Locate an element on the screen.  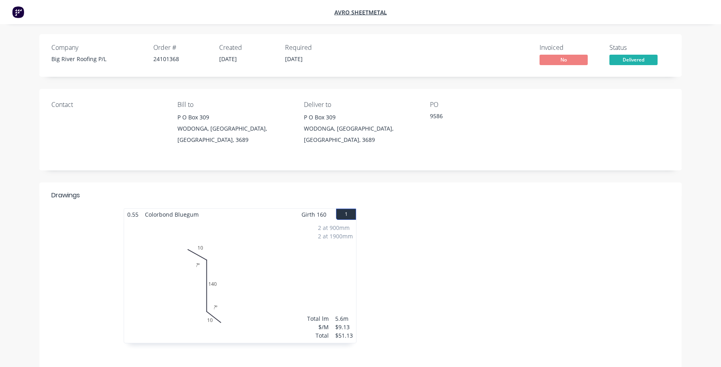
div: 2 at 1900mm is located at coordinates (335, 236).